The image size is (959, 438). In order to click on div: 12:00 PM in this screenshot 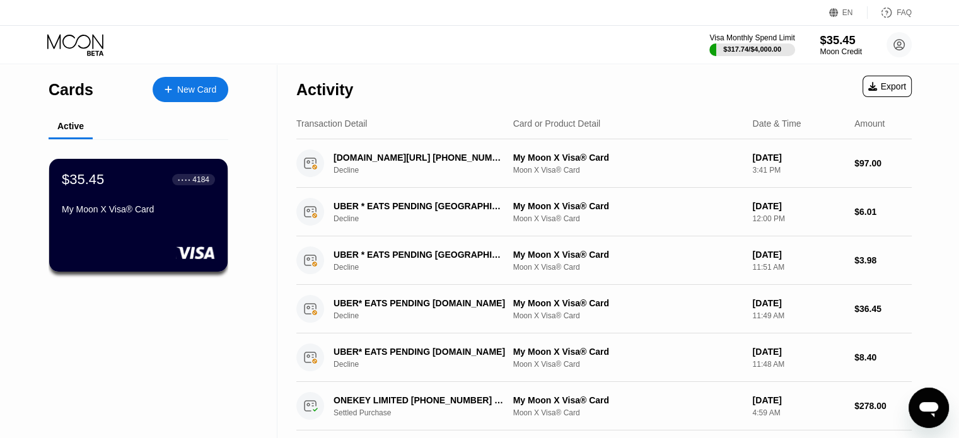, I will do `click(798, 219)`.